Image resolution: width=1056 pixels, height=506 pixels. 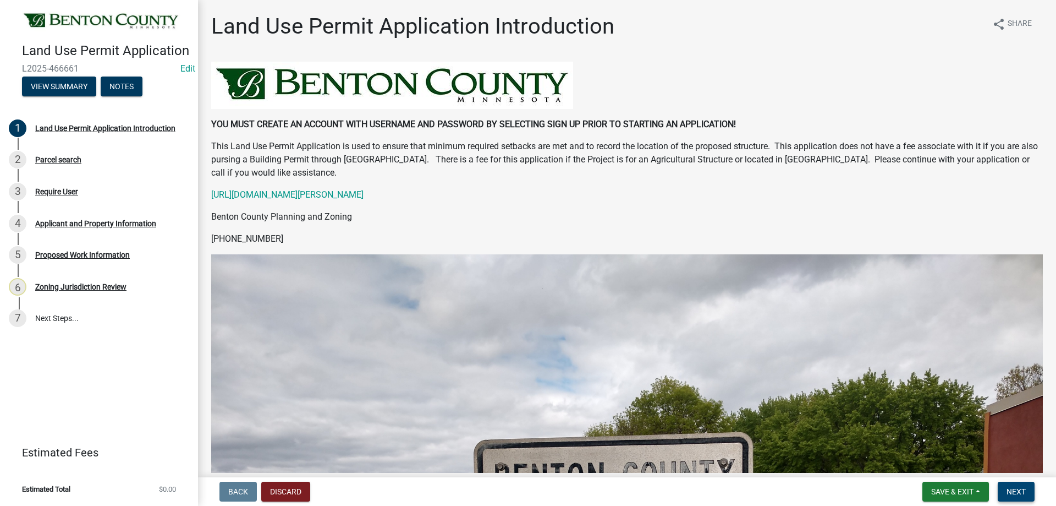 What do you see at coordinates (99, 68) in the screenshot?
I see `span: L2025-466661` at bounding box center [99, 68].